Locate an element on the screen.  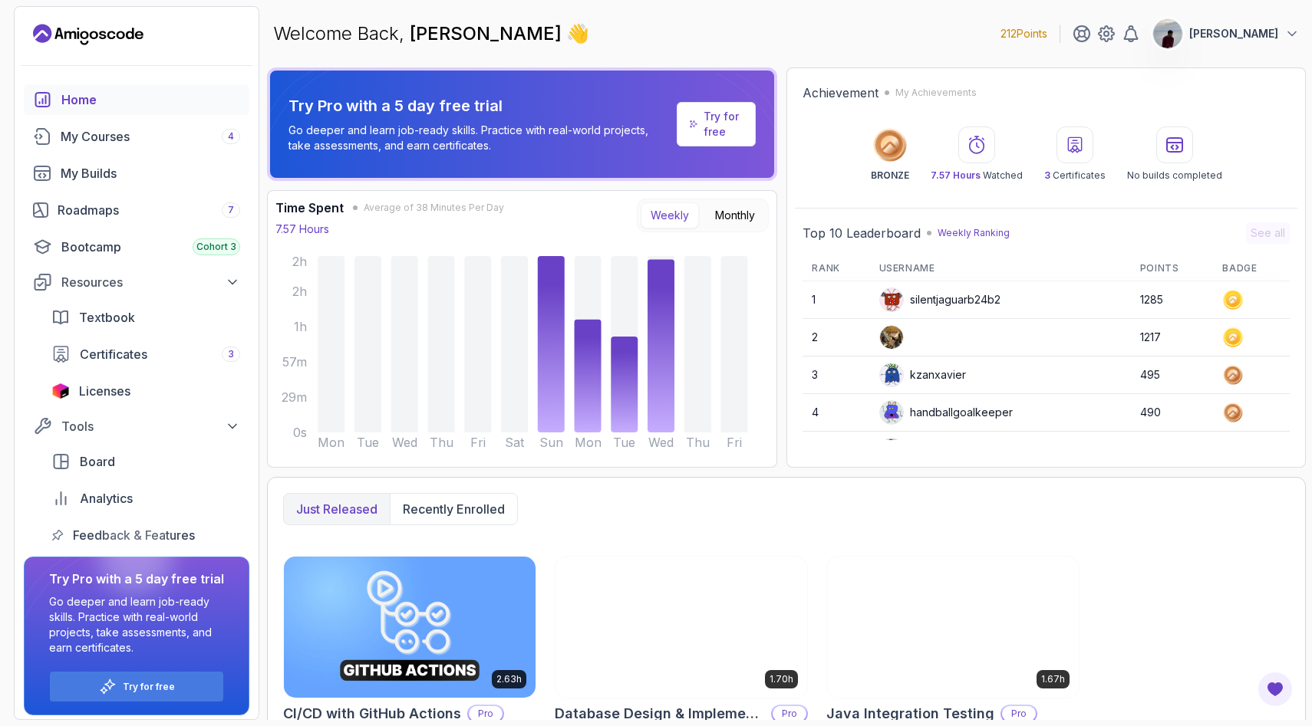
a: analytics is located at coordinates (146, 499).